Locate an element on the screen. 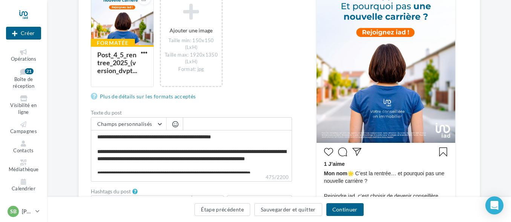 The width and height of the screenshot is (511, 222). label: Hashtags du post is located at coordinates (111, 192).